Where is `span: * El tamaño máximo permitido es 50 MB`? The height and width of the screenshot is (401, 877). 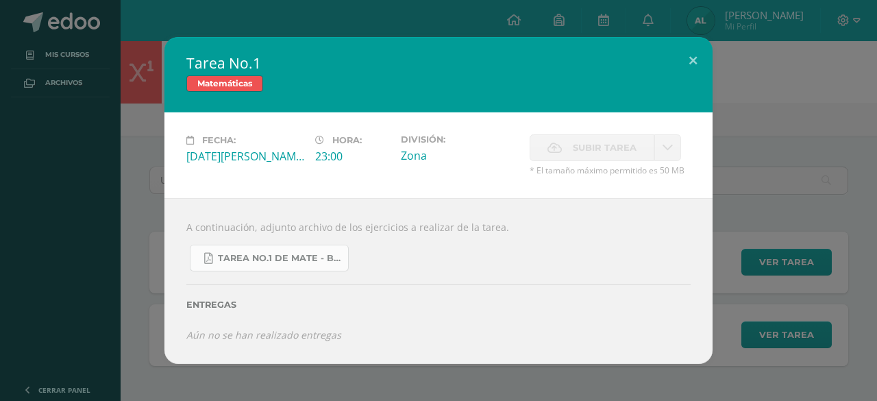
span: * El tamaño máximo permitido es 50 MB is located at coordinates (610, 170).